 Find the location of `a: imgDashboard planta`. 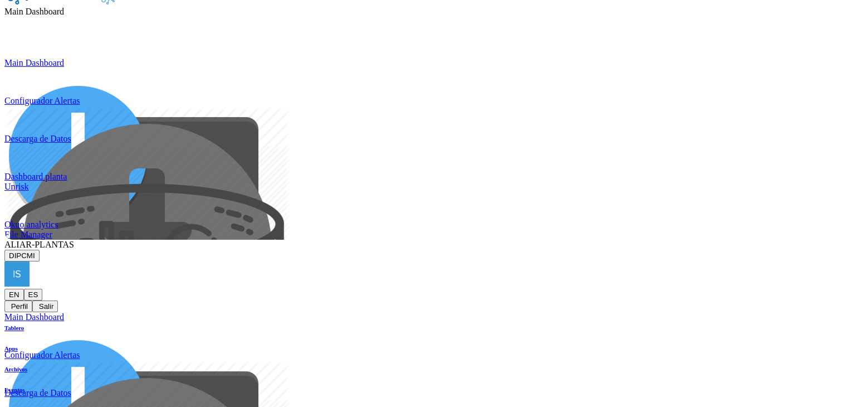

a: imgDashboard planta is located at coordinates (423, 163).